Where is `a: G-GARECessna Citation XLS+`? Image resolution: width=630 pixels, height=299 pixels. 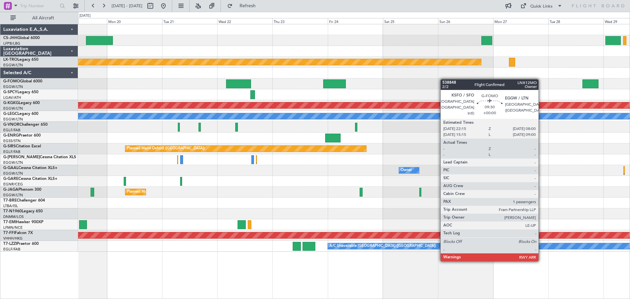
a: G-GARECessna Citation XLS+ is located at coordinates (30, 179).